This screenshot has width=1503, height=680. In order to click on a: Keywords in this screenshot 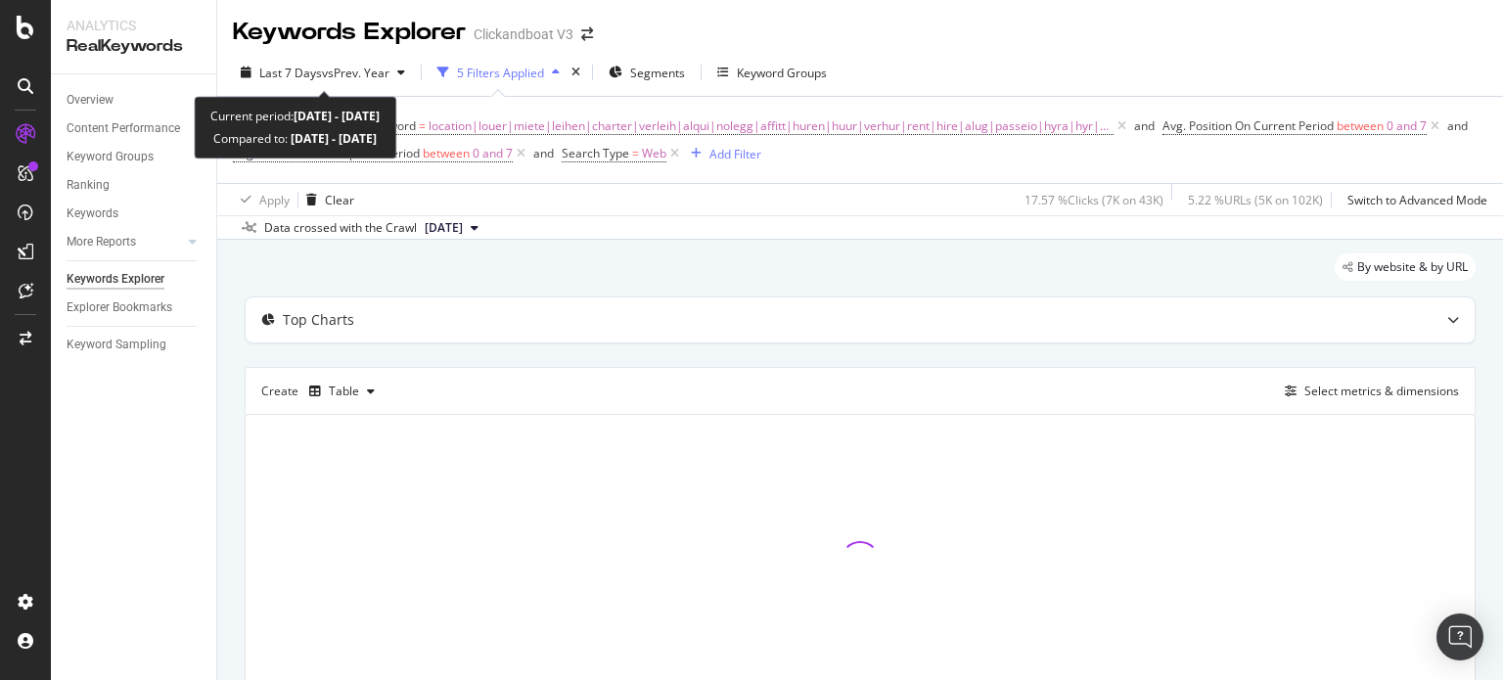, I will do `click(134, 213)`.